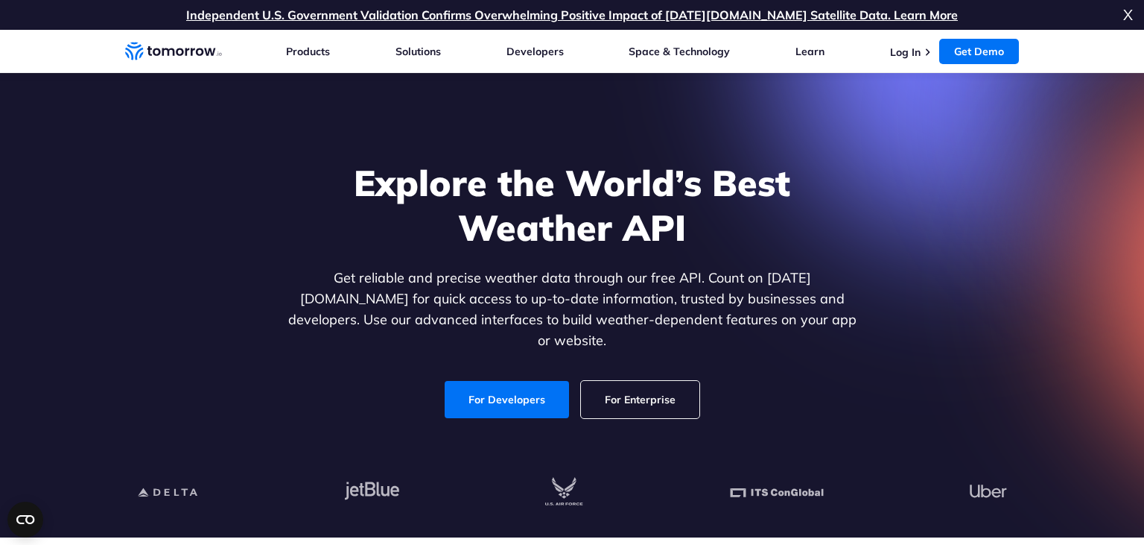  What do you see at coordinates (572, 205) in the screenshot?
I see `h1: Explore the World’s Best Weather API` at bounding box center [572, 205].